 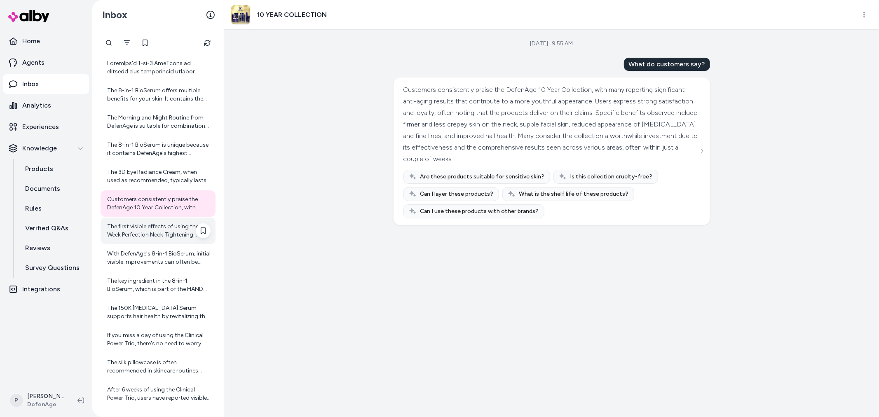 I want to click on div: The first visible effects of using the 6-Week Perfection Neck Tightening Cream typically include ..., so click(x=159, y=231).